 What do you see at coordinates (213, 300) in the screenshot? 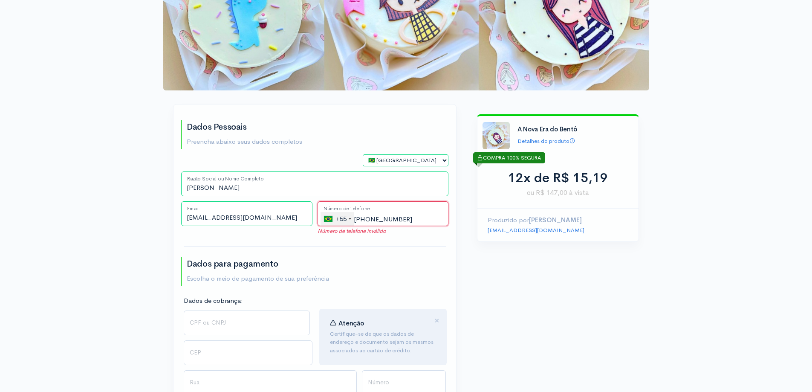
I see `label: Dados de cobrança:` at bounding box center [213, 300].